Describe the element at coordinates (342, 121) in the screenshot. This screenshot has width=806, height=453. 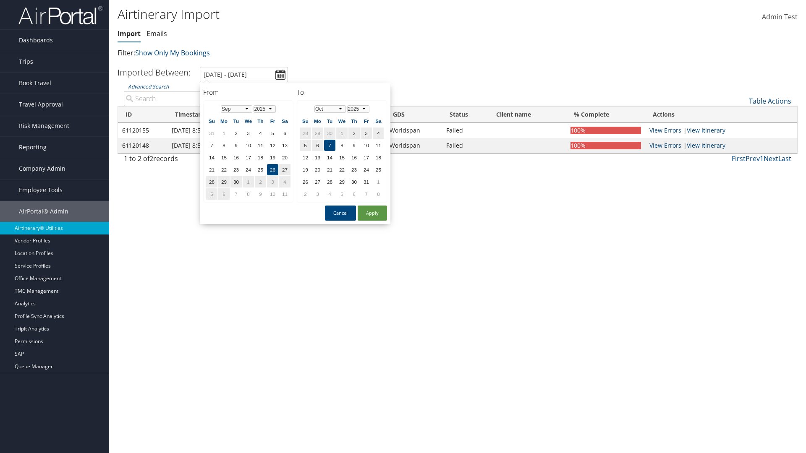
I see `th: We` at that location.